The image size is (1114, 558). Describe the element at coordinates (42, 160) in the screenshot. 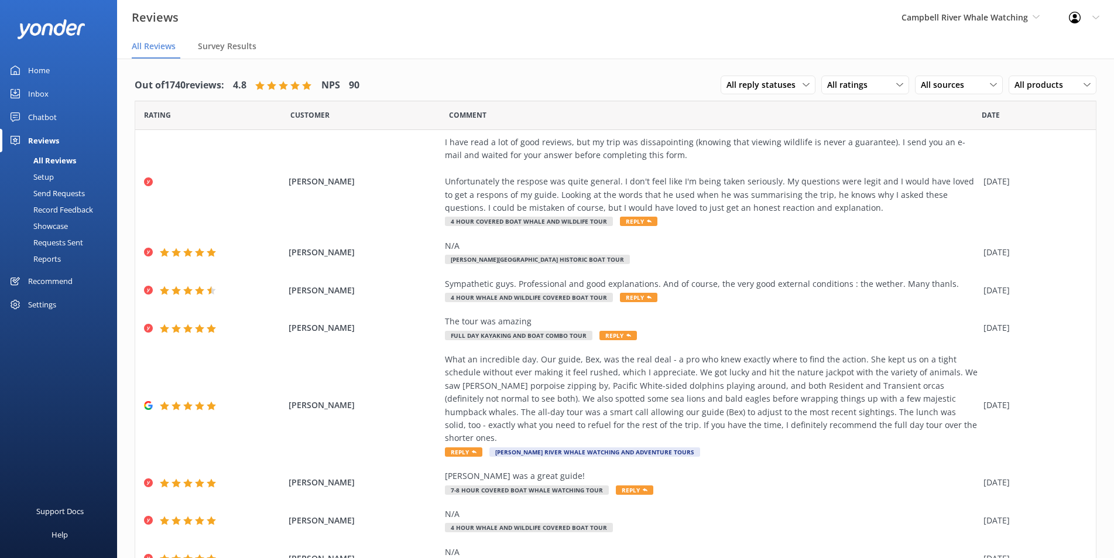

I see `div: All Reviews` at that location.